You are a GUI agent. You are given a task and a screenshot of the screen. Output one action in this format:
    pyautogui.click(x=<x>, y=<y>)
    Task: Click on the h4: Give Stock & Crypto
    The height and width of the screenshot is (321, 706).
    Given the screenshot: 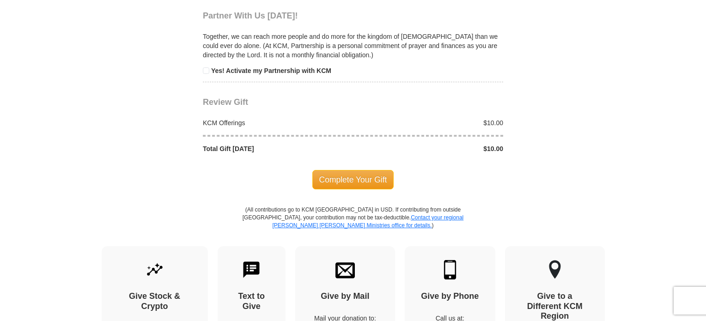 What is the action you would take?
    pyautogui.click(x=155, y=301)
    